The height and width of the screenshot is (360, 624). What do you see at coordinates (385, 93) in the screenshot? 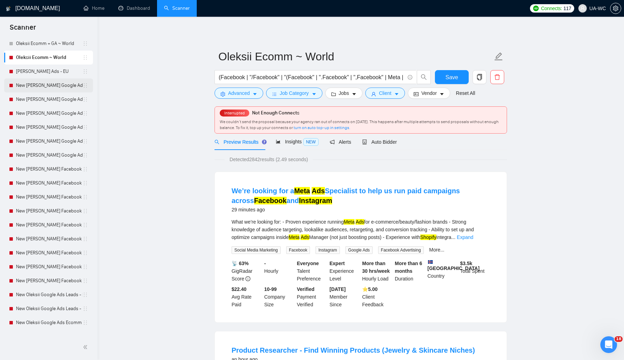
I see `span: Client` at bounding box center [385, 93].